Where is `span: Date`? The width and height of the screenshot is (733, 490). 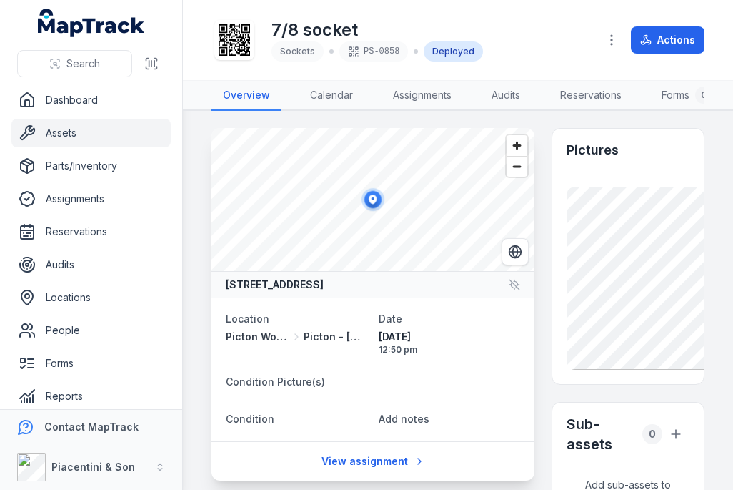 span: Date is located at coordinates (390, 318).